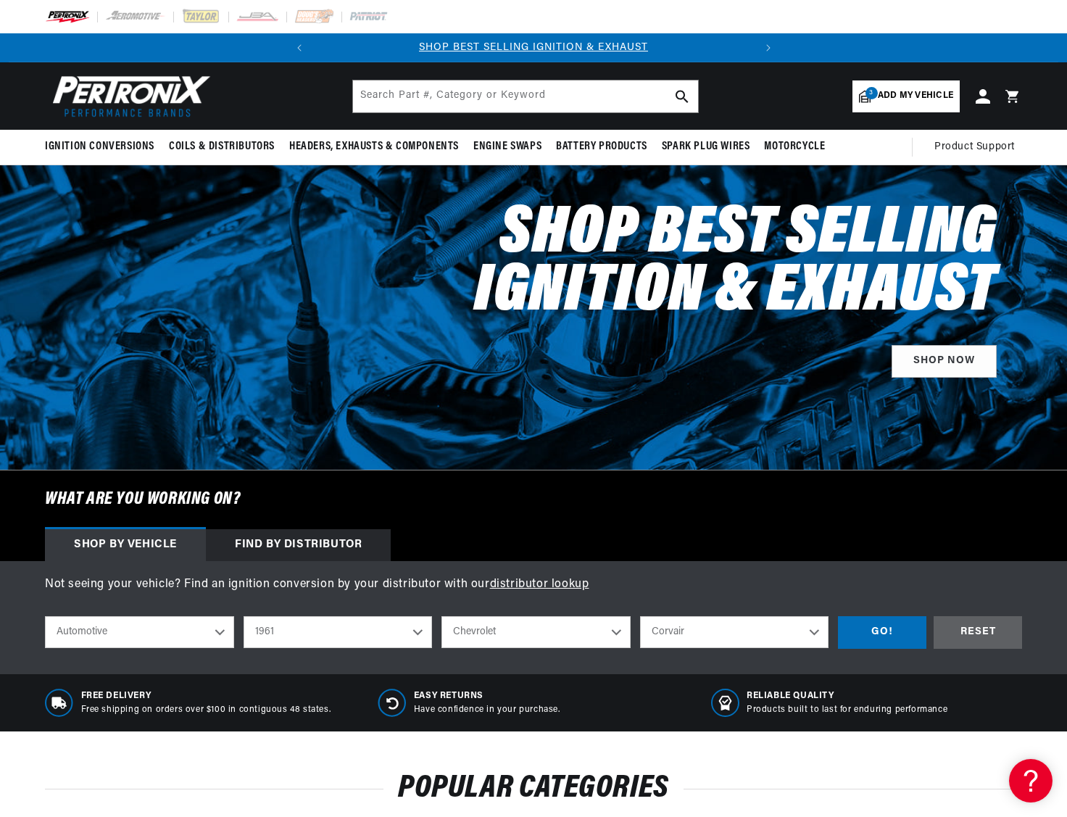 The height and width of the screenshot is (817, 1067). I want to click on h2: Shop Best Selling Ignition & Exhaust, so click(687, 264).